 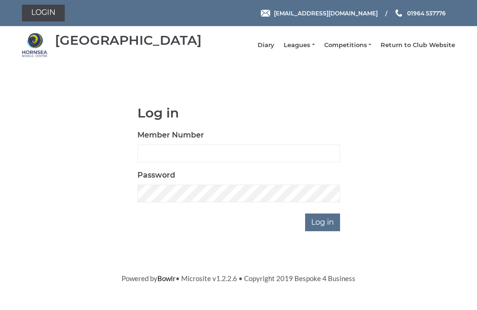 I want to click on a: Competitions, so click(x=348, y=45).